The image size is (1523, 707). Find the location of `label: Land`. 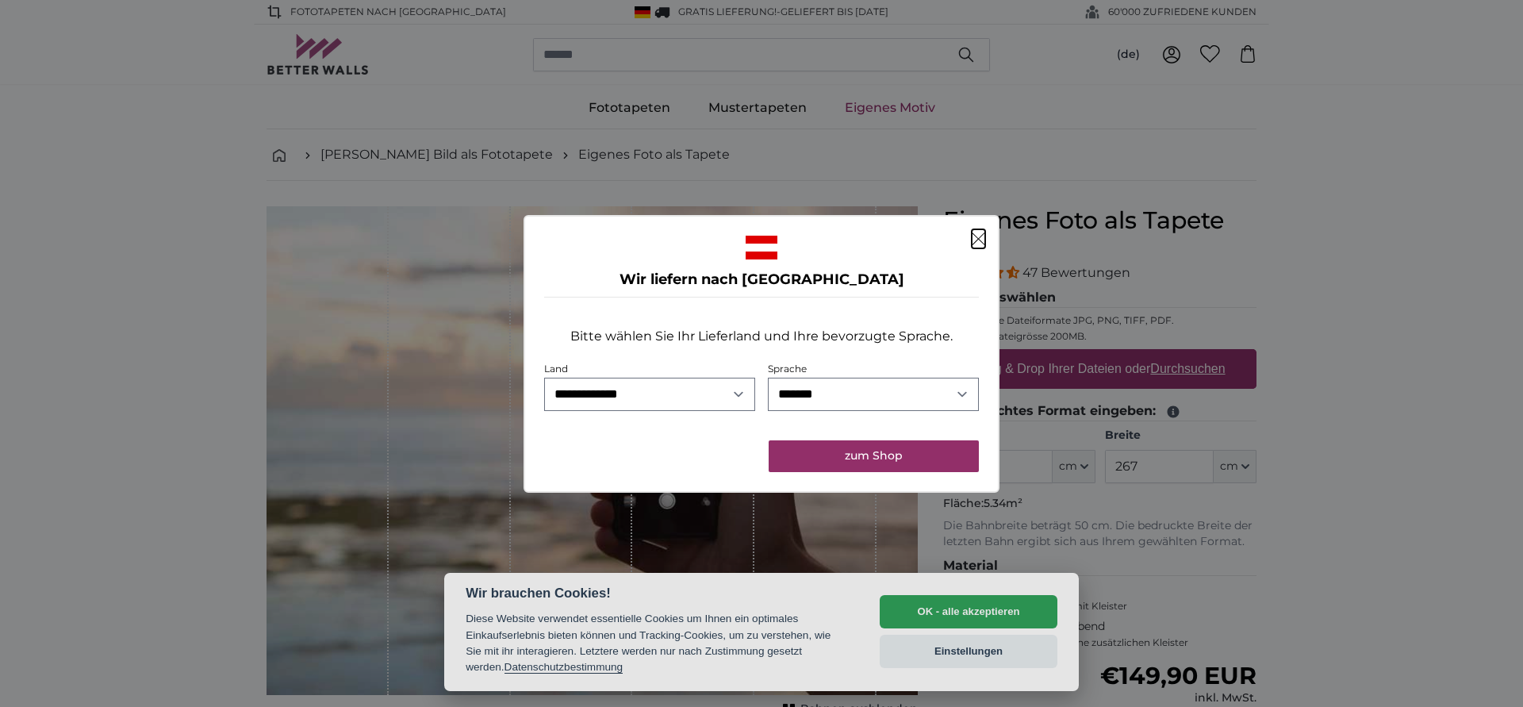

label: Land is located at coordinates (556, 368).